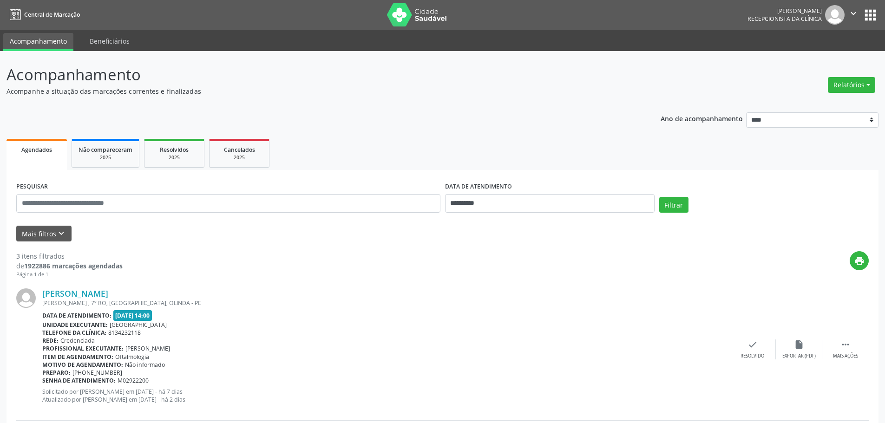 The width and height of the screenshot is (885, 423). Describe the element at coordinates (845, 356) in the screenshot. I see `div: Mais ações` at that location.